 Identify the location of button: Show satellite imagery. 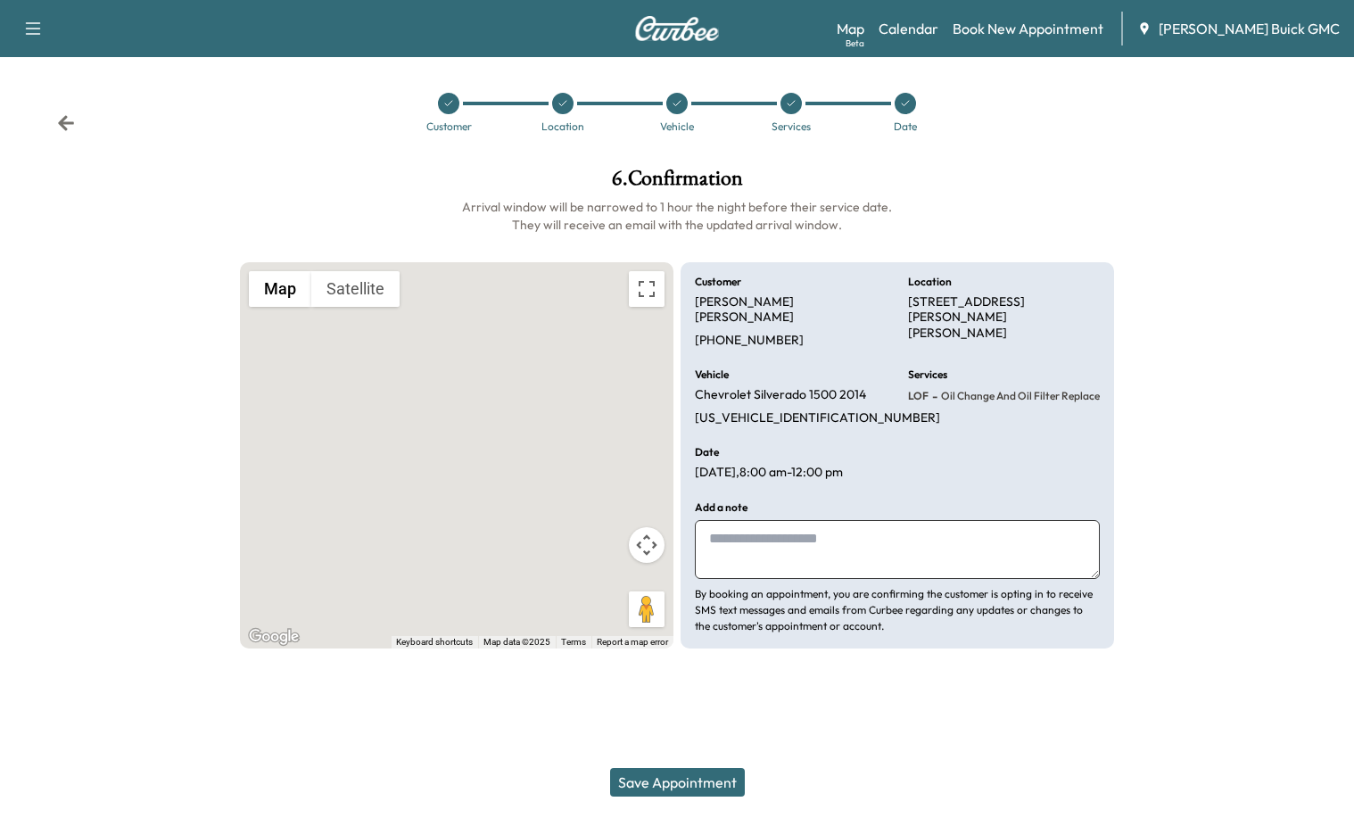
(355, 289).